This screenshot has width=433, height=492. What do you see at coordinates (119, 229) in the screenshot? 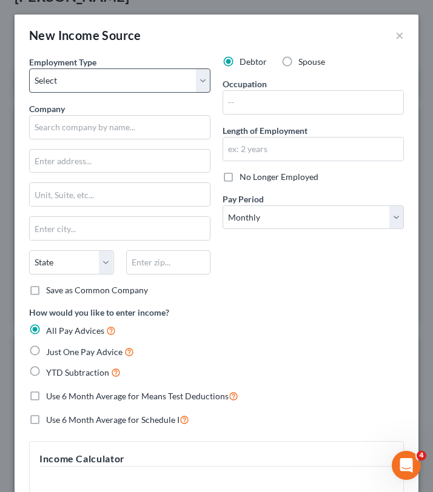
I see `input: Enter city...` at bounding box center [119, 229].